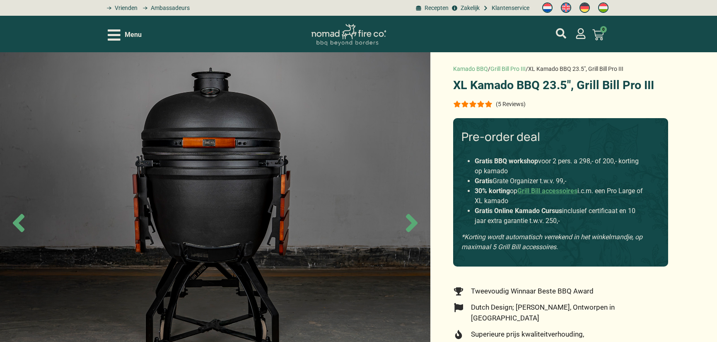  Describe the element at coordinates (120, 8) in the screenshot. I see `a: grill bill vrienden` at that location.